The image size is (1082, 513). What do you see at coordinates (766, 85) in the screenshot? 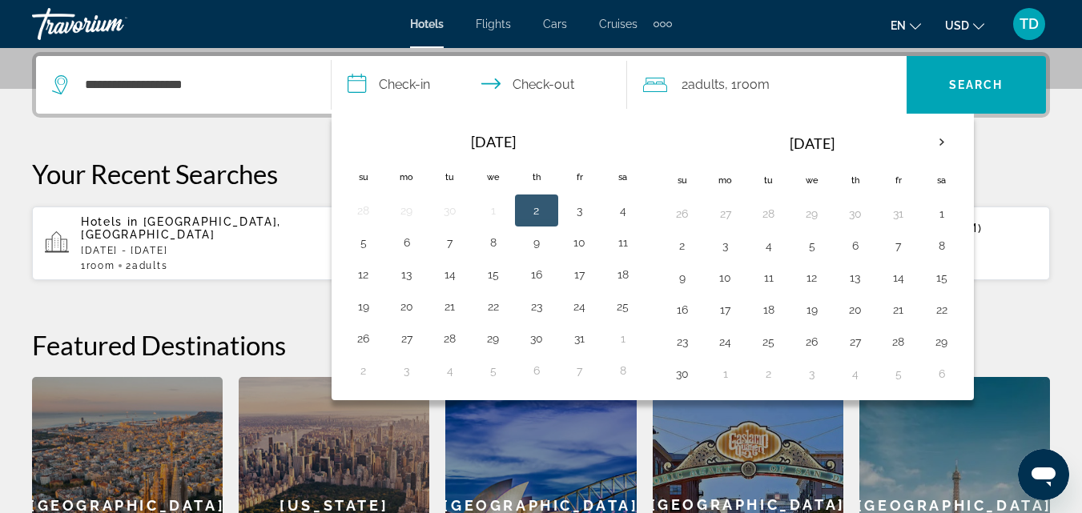
I see `button: Travelers: 2 adults, 0 children` at bounding box center [766, 85].